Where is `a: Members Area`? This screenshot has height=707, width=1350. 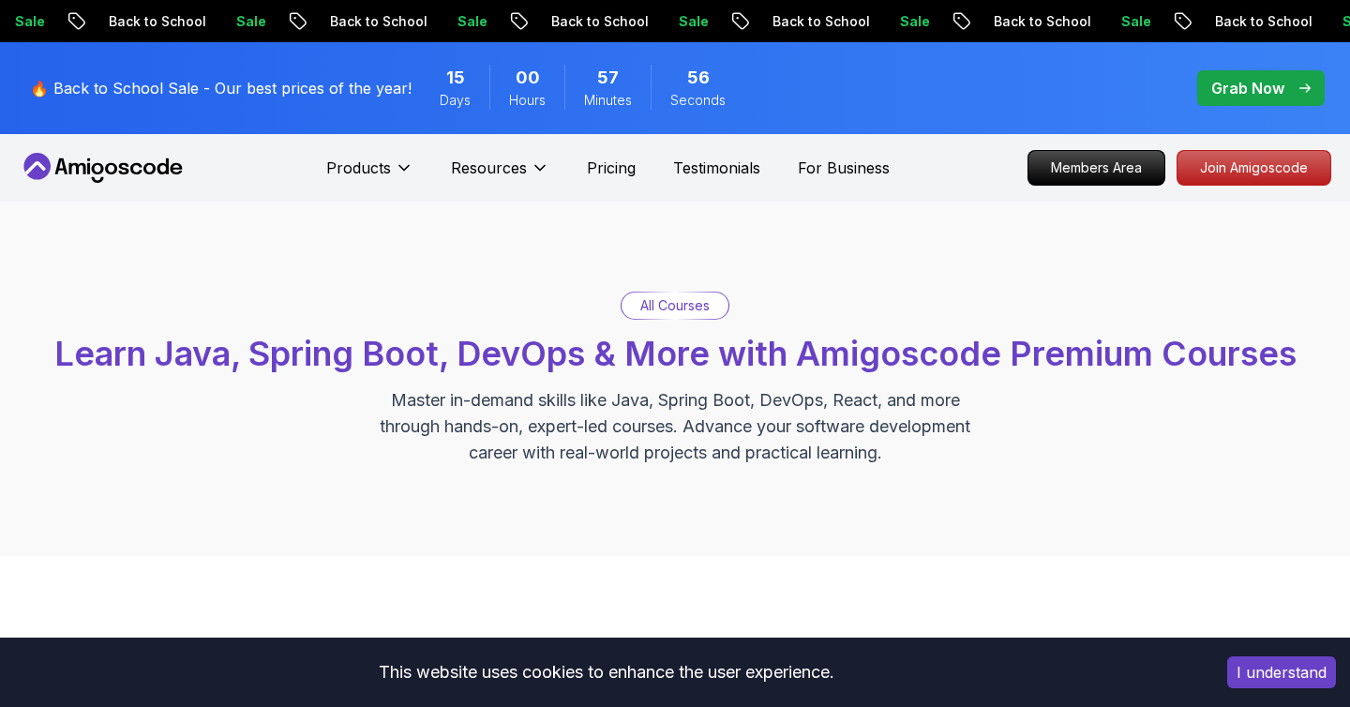 a: Members Area is located at coordinates (1096, 168).